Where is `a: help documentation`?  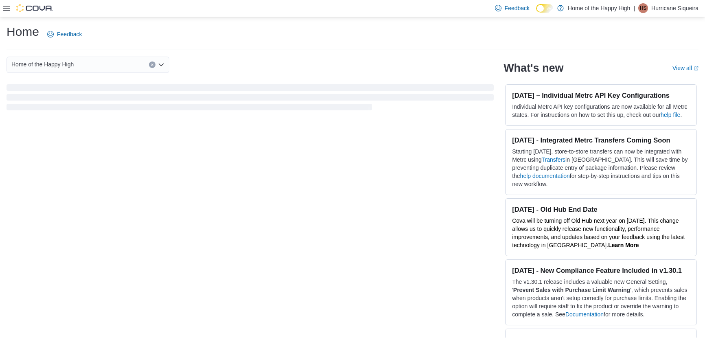 a: help documentation is located at coordinates (545, 176).